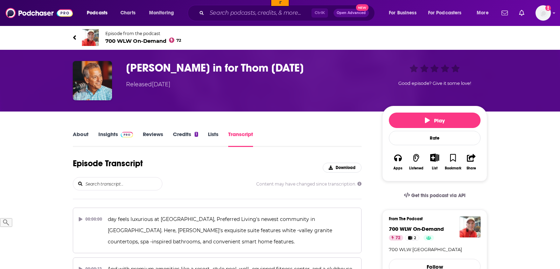  What do you see at coordinates (398, 168) in the screenshot?
I see `div: Apps` at bounding box center [398, 168].